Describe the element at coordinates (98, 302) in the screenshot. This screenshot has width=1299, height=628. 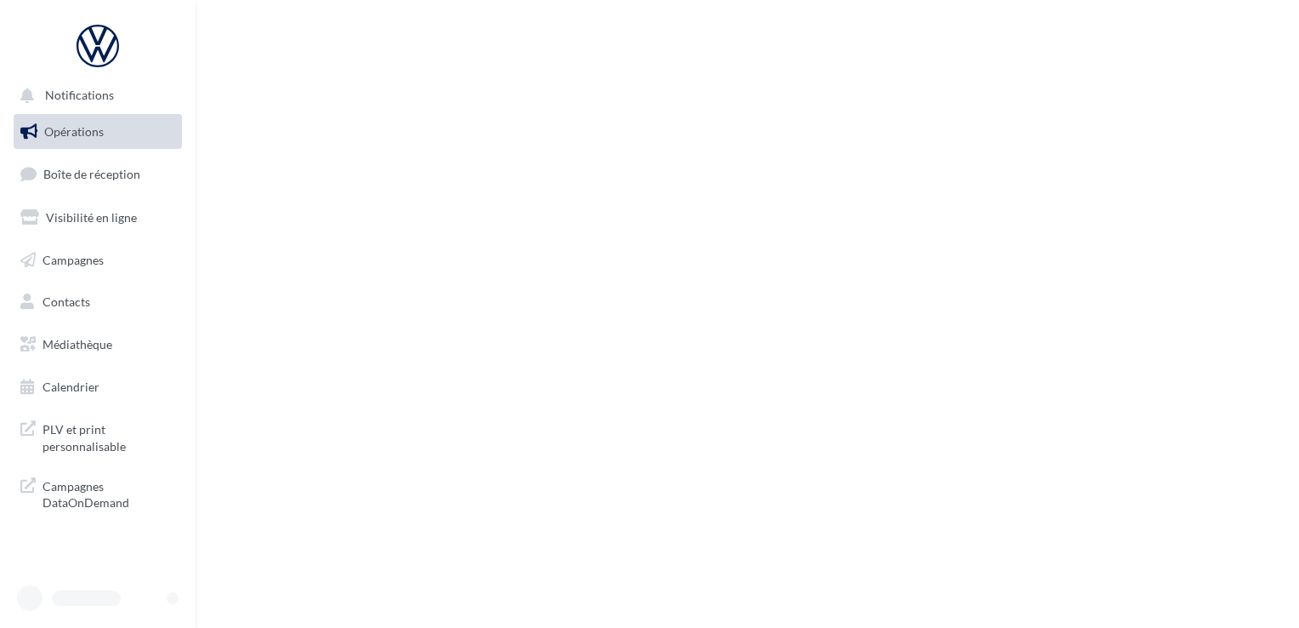
I see `a: Contacts` at that location.